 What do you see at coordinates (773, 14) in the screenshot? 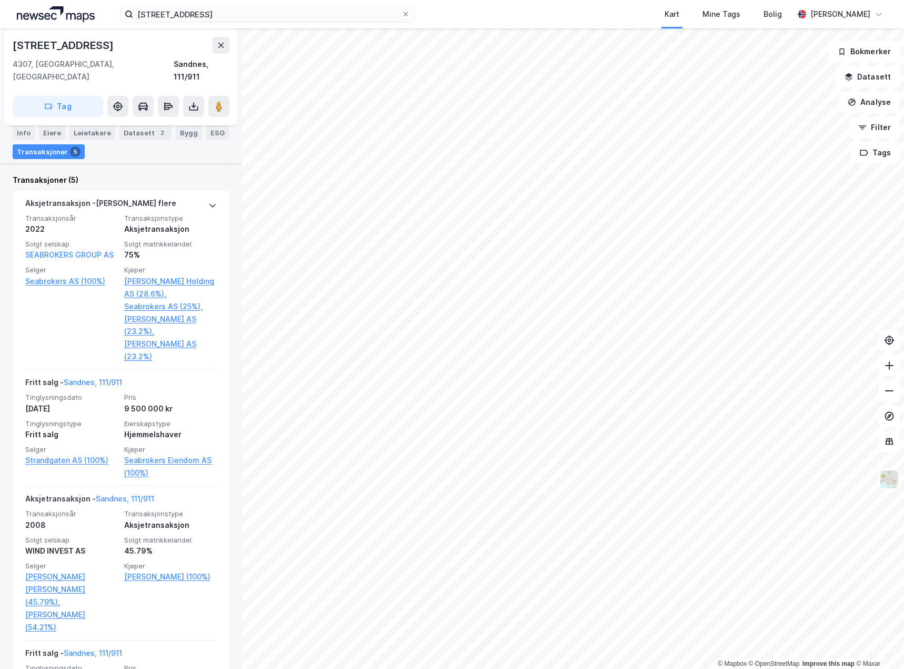
I see `div: Bolig` at bounding box center [773, 14].